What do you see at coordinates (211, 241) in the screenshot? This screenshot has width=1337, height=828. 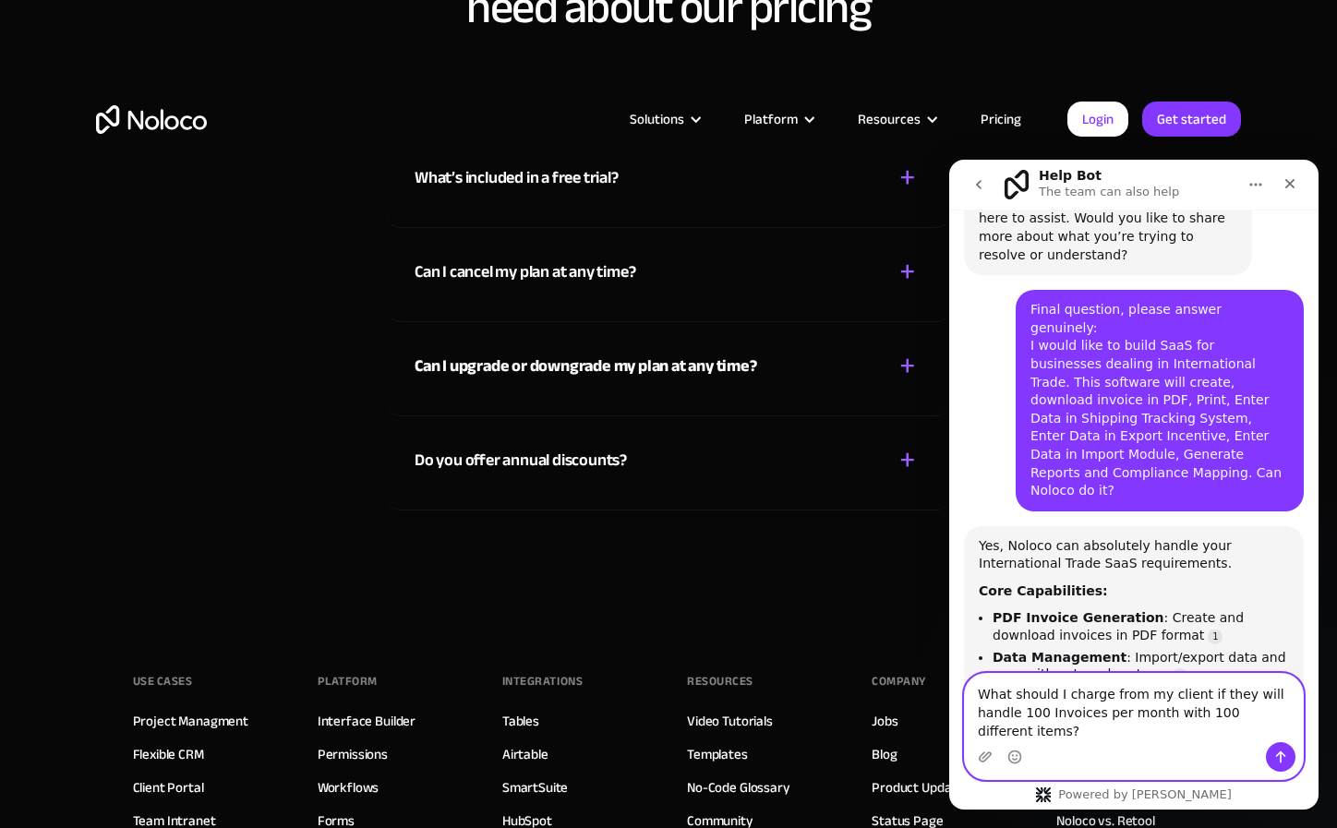 I see `div: Final question, please answer genuinely:I would like to build SaaS for businesses dealing in Inte...` at bounding box center [211, 241].